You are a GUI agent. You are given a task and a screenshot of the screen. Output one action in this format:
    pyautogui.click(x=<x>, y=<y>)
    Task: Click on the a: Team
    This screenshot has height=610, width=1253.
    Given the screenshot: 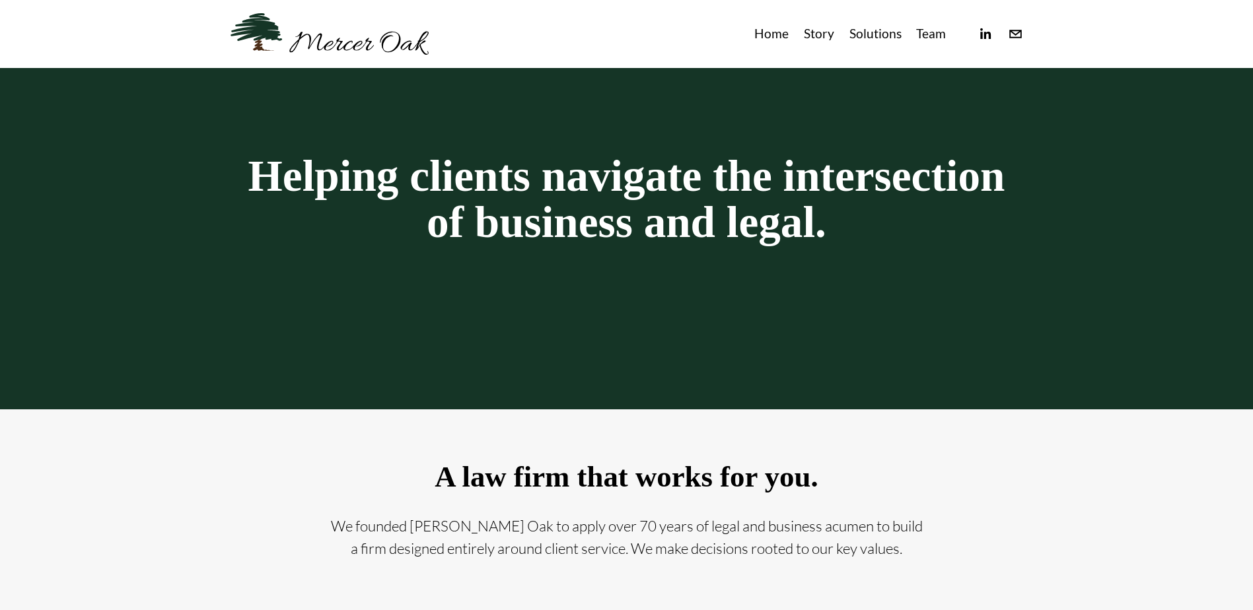 What is the action you would take?
    pyautogui.click(x=931, y=34)
    